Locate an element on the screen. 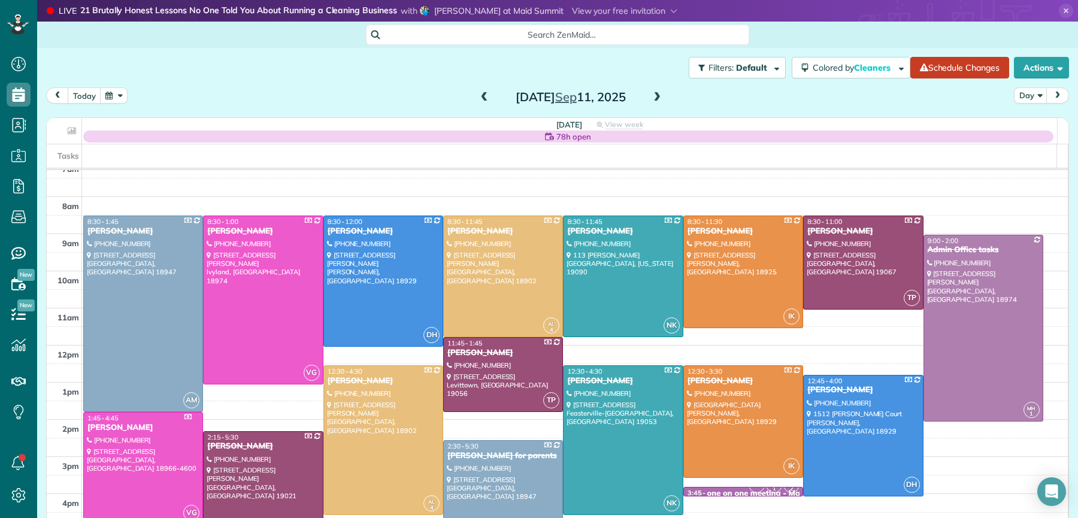  span: with is located at coordinates (409, 11).